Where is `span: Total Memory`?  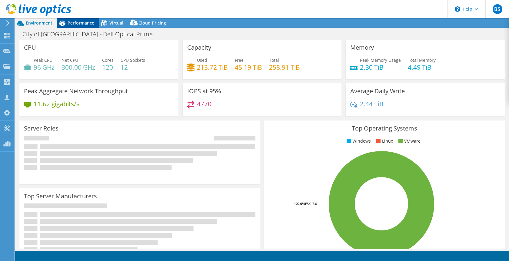
span: Total Memory is located at coordinates (422, 60).